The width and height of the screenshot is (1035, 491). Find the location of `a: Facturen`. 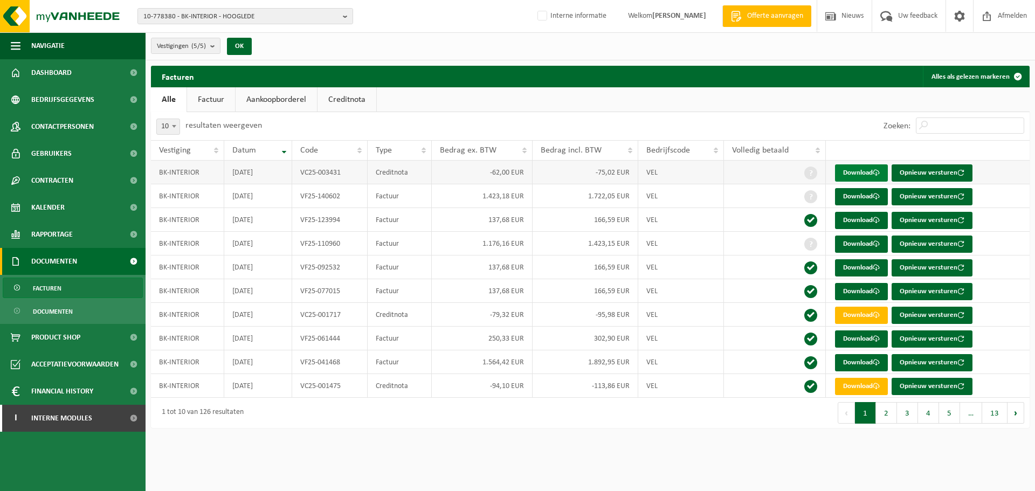

a: Facturen is located at coordinates (73, 288).